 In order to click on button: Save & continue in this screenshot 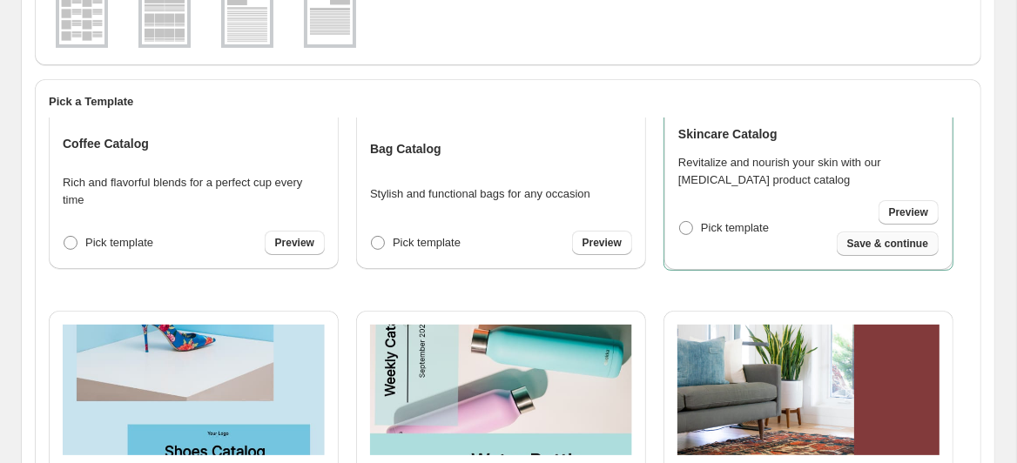, I will do `click(887, 244)`.